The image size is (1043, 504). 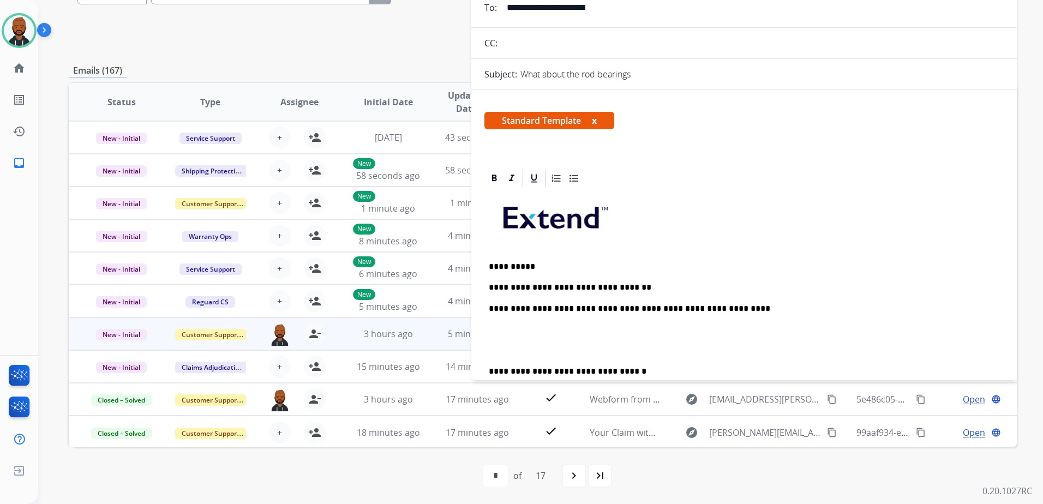 I want to click on mat-icon: explore, so click(x=692, y=433).